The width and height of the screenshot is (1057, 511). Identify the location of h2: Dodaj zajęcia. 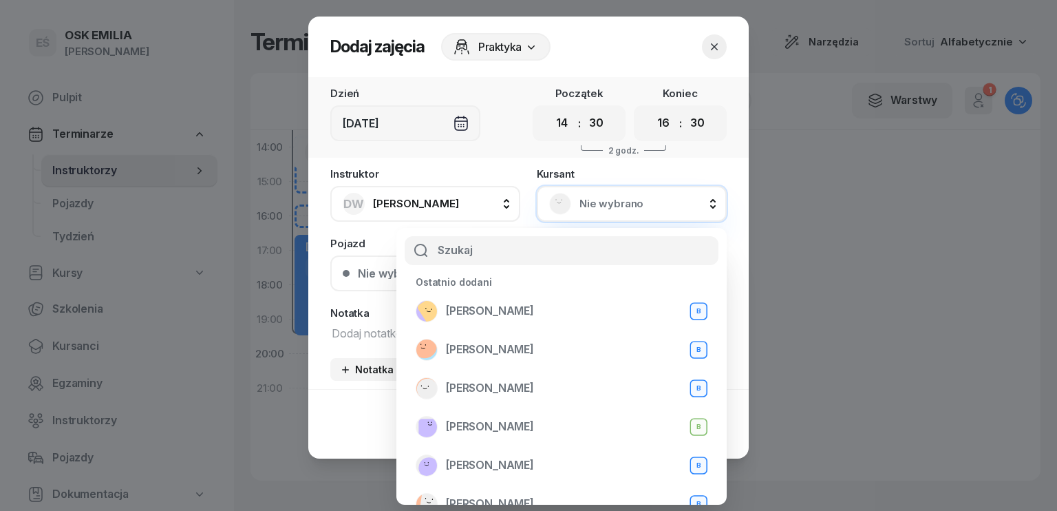
(377, 47).